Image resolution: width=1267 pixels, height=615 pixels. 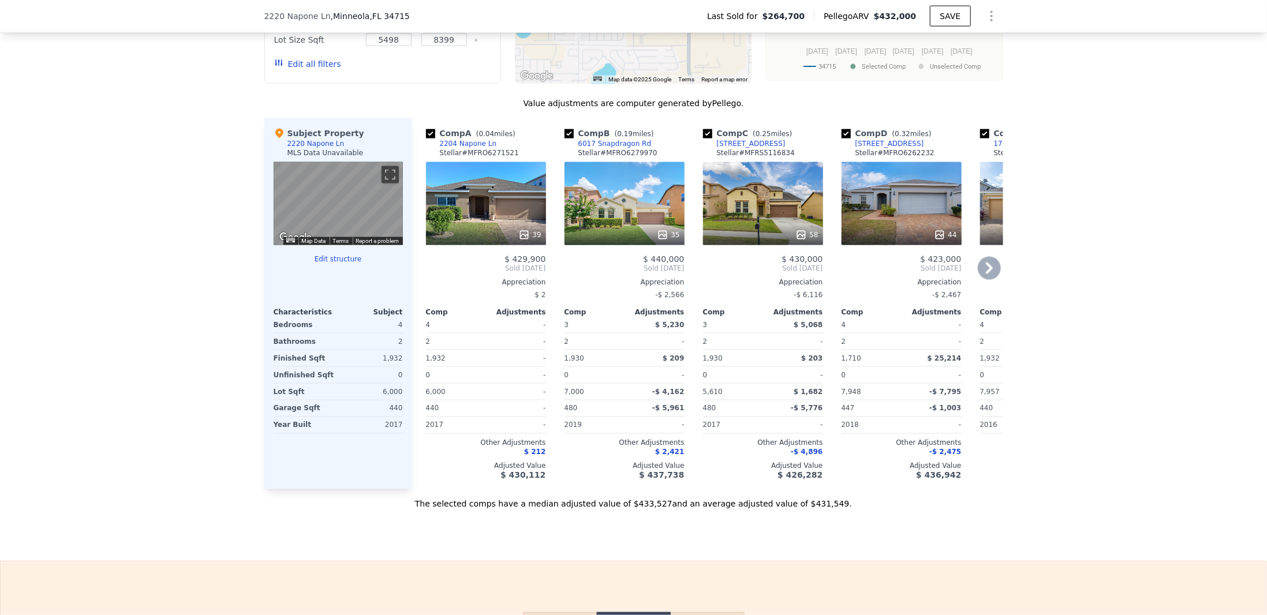 I want to click on span: 0.32, so click(x=902, y=134).